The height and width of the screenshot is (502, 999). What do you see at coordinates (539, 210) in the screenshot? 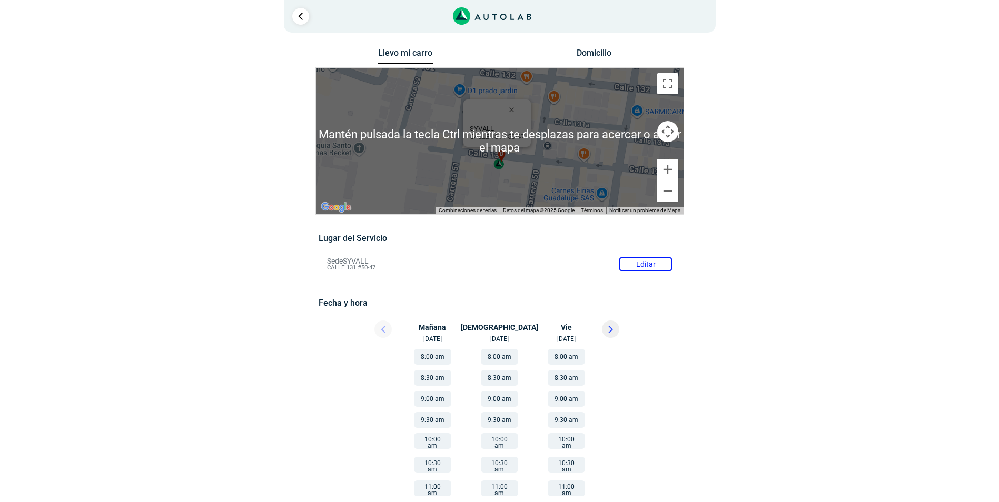
I see `span: Datos del mapa ©2025 Google` at bounding box center [539, 210].